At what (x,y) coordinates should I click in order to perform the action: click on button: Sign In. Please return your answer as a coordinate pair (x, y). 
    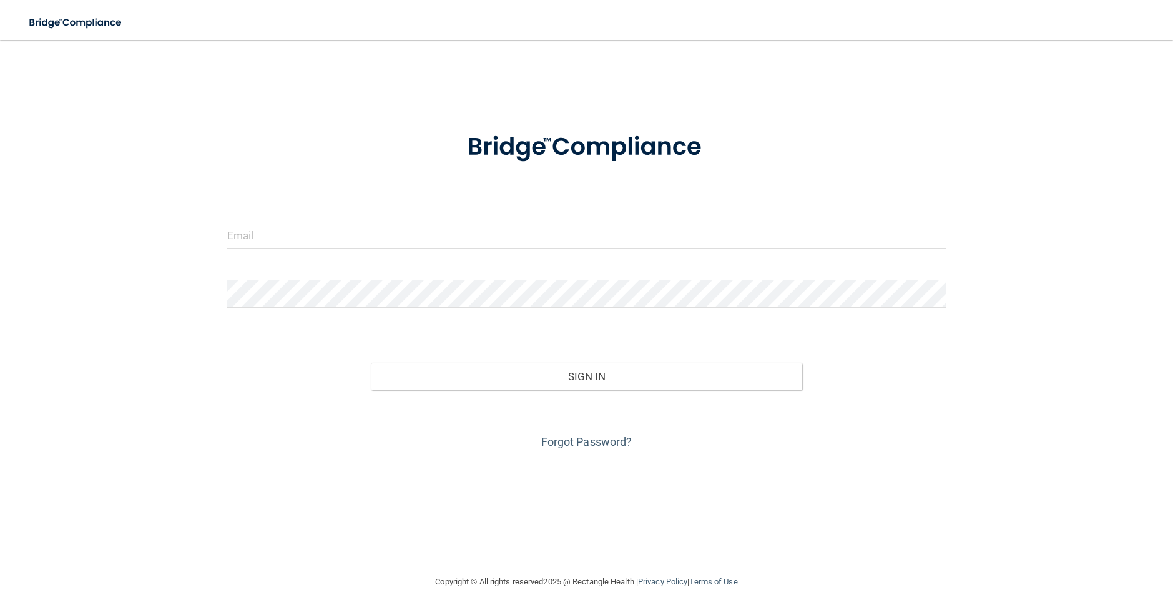
    Looking at the image, I should click on (586, 376).